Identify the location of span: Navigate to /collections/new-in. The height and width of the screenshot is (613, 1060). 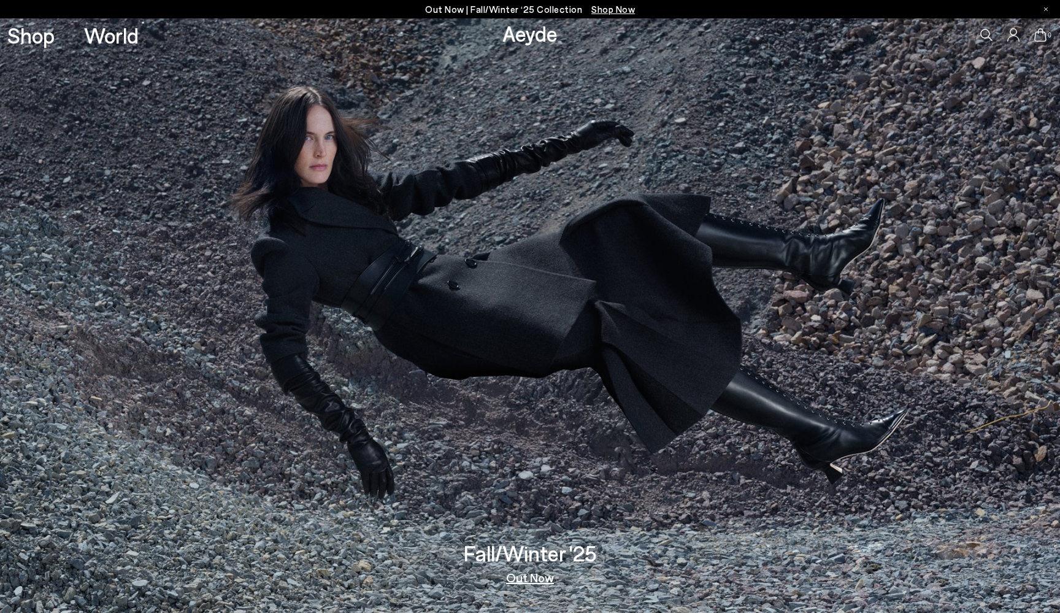
(613, 9).